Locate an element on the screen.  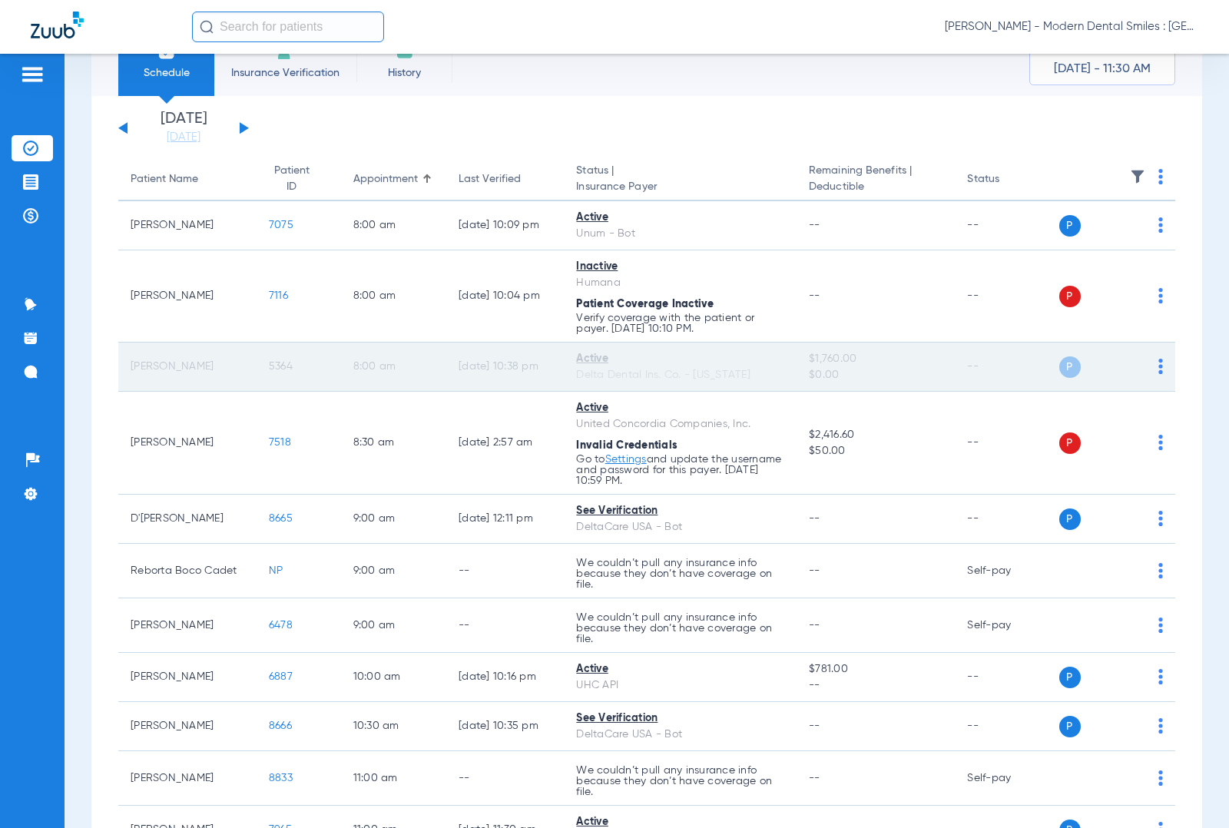
span: 5364 is located at coordinates (280, 366).